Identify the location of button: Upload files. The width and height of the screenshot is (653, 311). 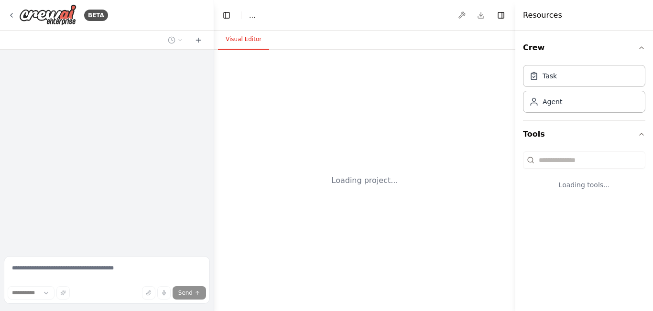
(149, 293).